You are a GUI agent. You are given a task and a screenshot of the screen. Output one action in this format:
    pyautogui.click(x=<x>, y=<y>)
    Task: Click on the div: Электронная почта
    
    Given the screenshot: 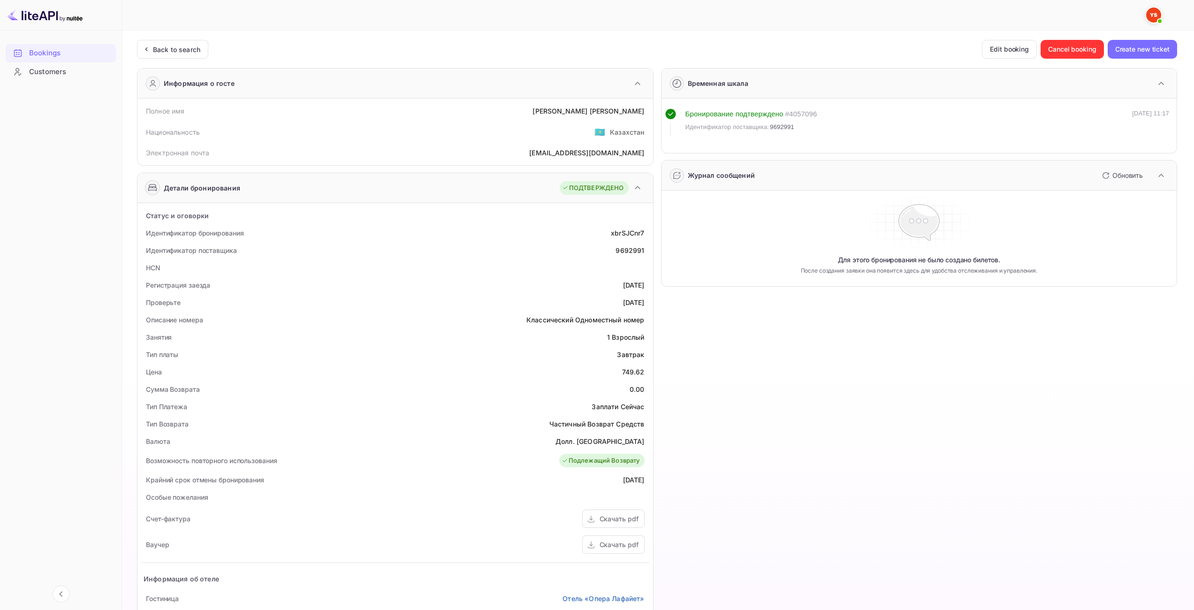 What is the action you would take?
    pyautogui.click(x=178, y=153)
    